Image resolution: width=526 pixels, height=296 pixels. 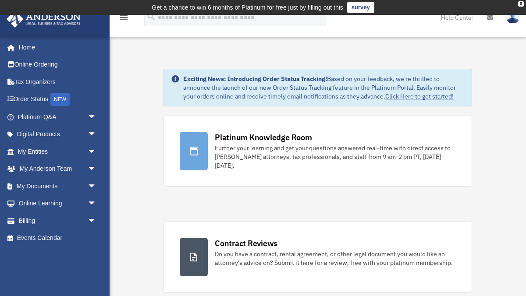 What do you see at coordinates (58, 99) in the screenshot?
I see `a: Order StatusNEW` at bounding box center [58, 99].